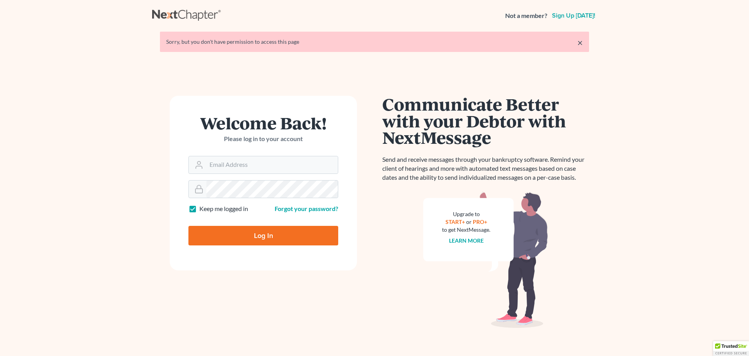  I want to click on a: Learn more, so click(466, 240).